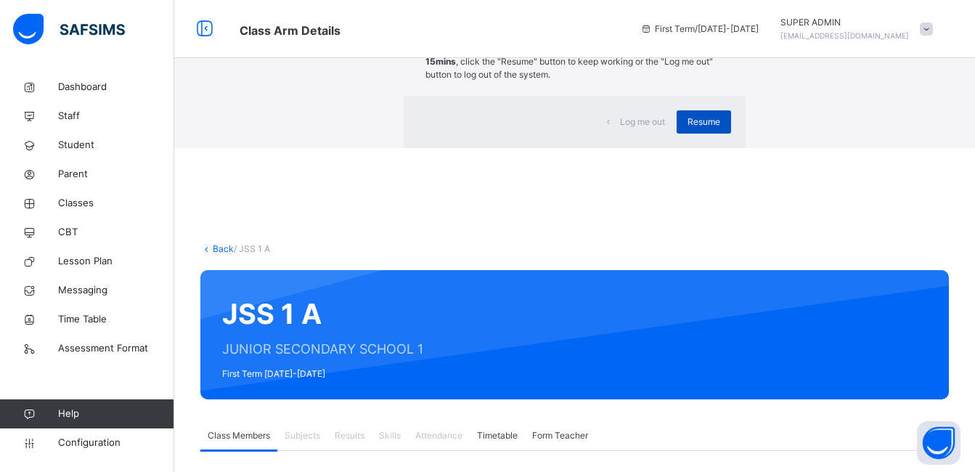 This screenshot has width=975, height=472. Describe the element at coordinates (116, 291) in the screenshot. I see `span: Messaging` at that location.